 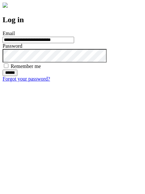 What do you see at coordinates (9, 33) in the screenshot?
I see `label: Email` at bounding box center [9, 33].